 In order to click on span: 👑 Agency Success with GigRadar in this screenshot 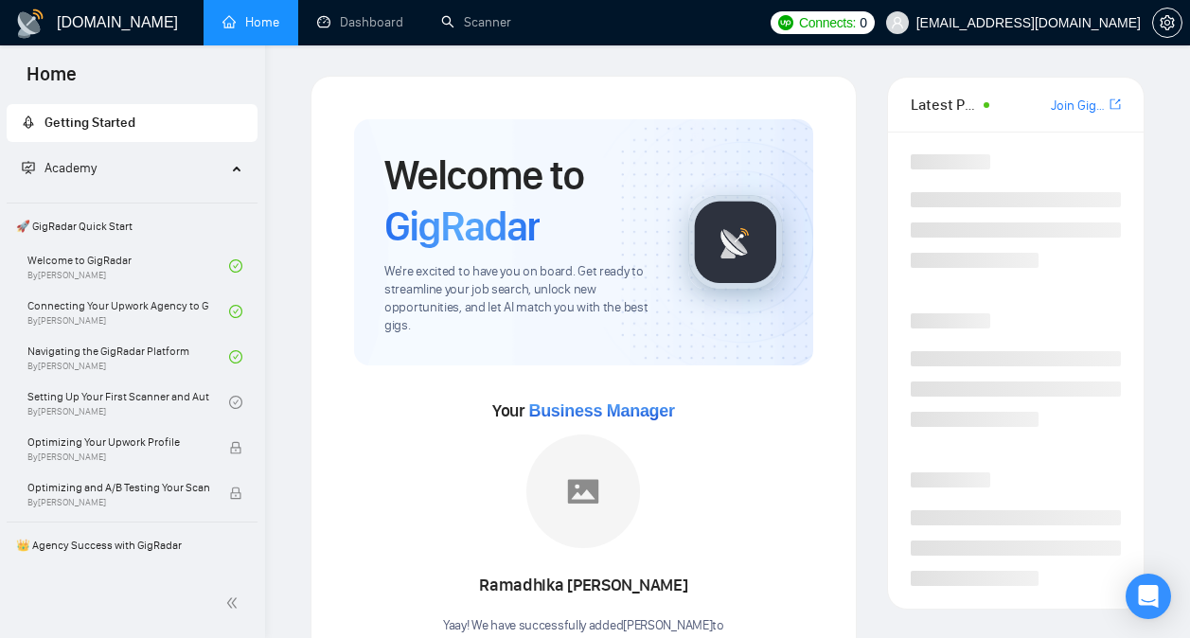, I will do `click(132, 545)`.